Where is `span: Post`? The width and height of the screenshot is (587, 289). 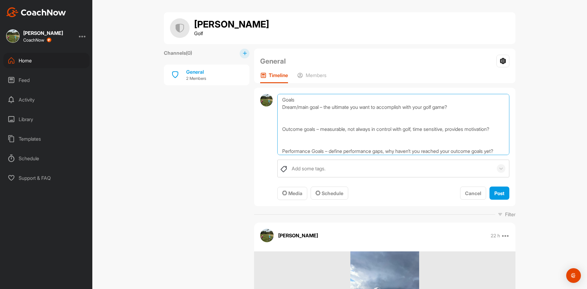
span: Post is located at coordinates (499, 193).